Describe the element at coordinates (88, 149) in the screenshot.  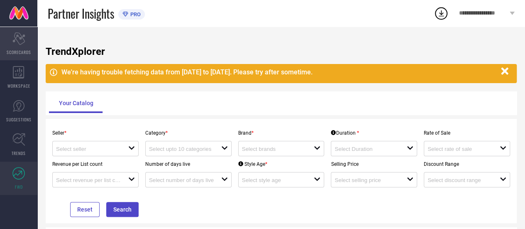
I see `input: Select seller` at that location.